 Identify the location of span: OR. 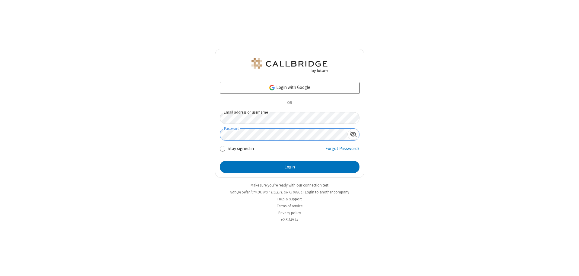
(290, 103).